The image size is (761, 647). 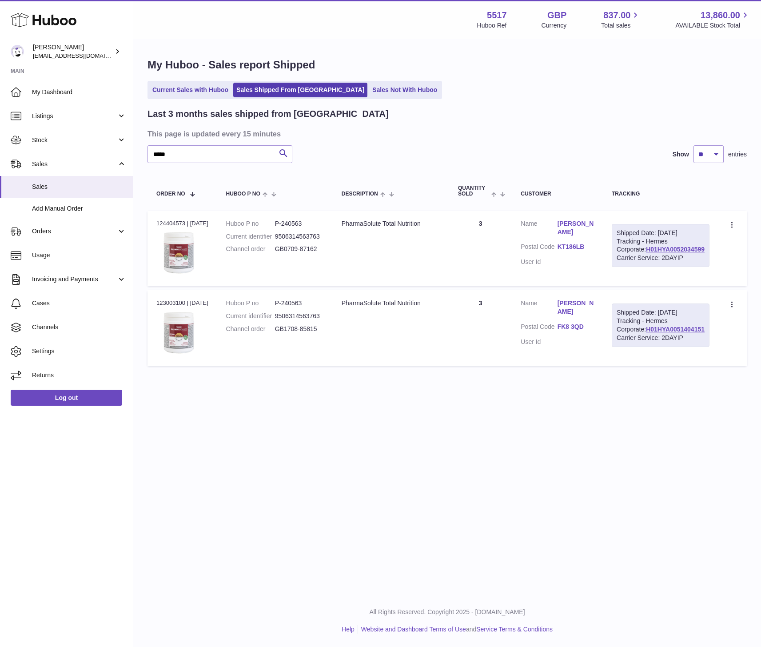 What do you see at coordinates (621, 20) in the screenshot?
I see `a: 837.00 Total sales` at bounding box center [621, 20].